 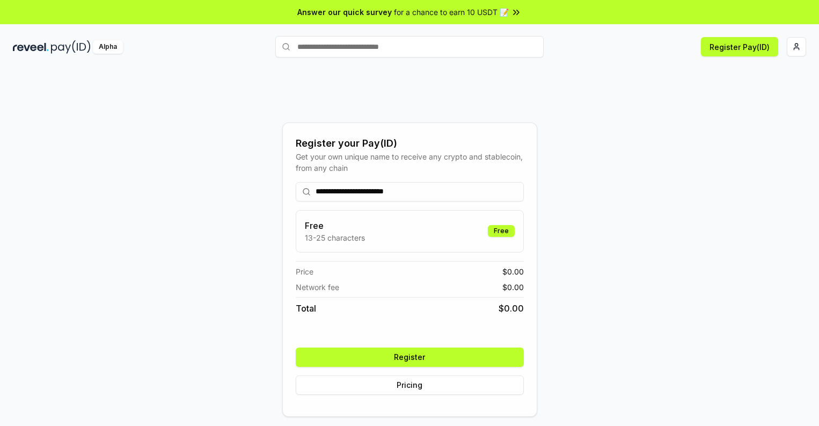 I want to click on button: Register Pay(ID), so click(x=740, y=47).